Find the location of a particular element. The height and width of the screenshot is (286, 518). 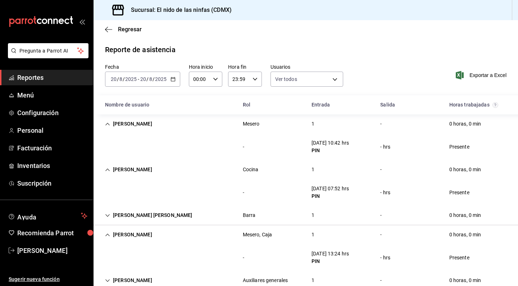

span: Exportar a Excel is located at coordinates (481, 75).